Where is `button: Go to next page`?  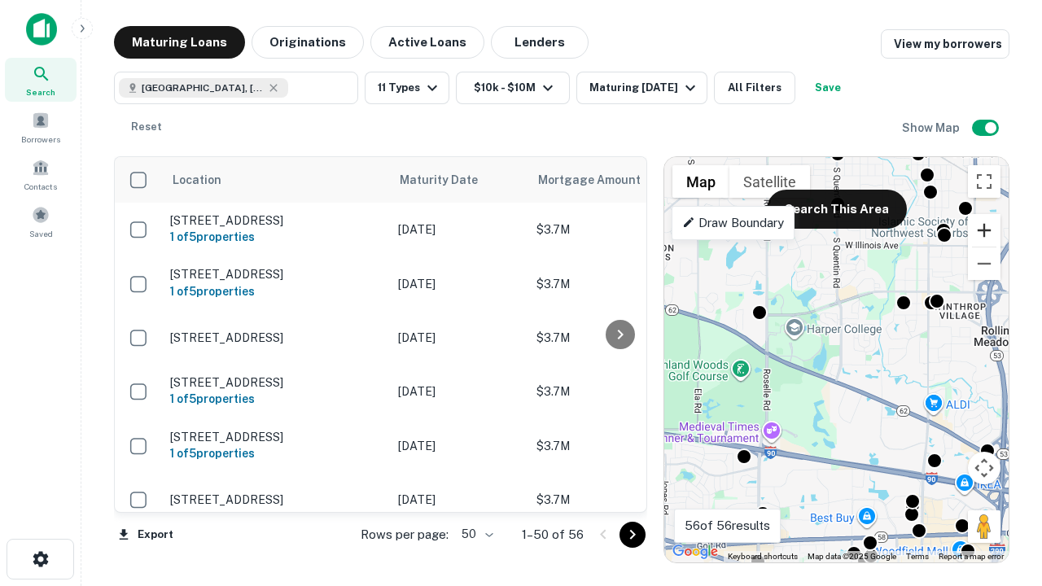 button: Go to next page is located at coordinates (633, 535).